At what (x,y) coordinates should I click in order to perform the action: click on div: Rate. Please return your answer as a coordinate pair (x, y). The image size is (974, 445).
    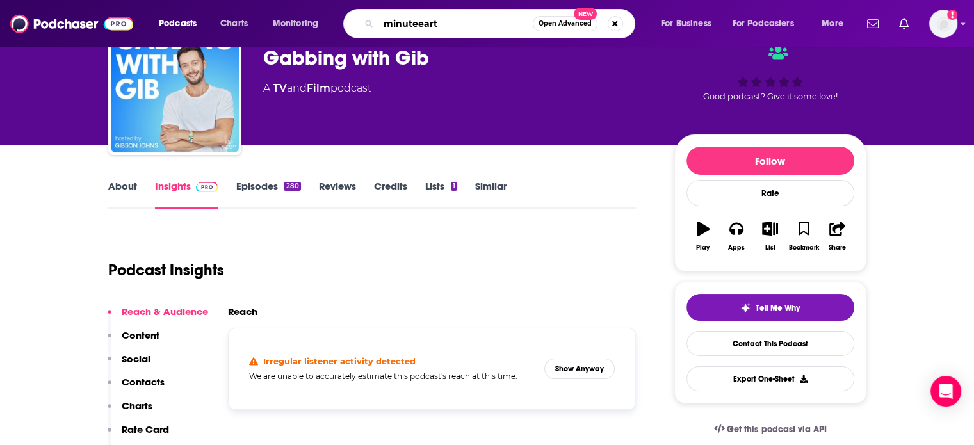
    Looking at the image, I should click on (770, 193).